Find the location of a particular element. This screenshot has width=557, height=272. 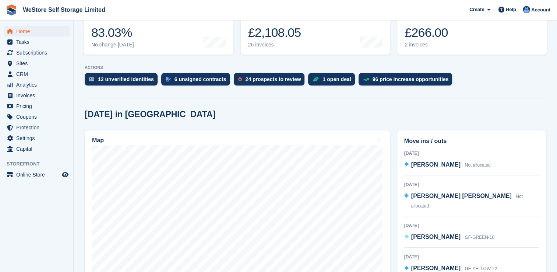

span: Online Store is located at coordinates (38, 174).